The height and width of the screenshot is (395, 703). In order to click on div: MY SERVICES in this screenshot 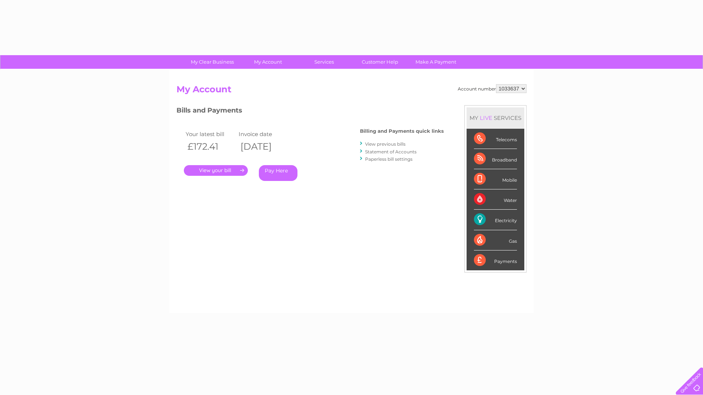, I will do `click(495, 118)`.